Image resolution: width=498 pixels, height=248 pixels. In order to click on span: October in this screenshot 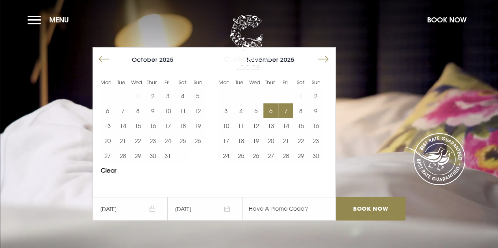, I will do `click(145, 59)`.